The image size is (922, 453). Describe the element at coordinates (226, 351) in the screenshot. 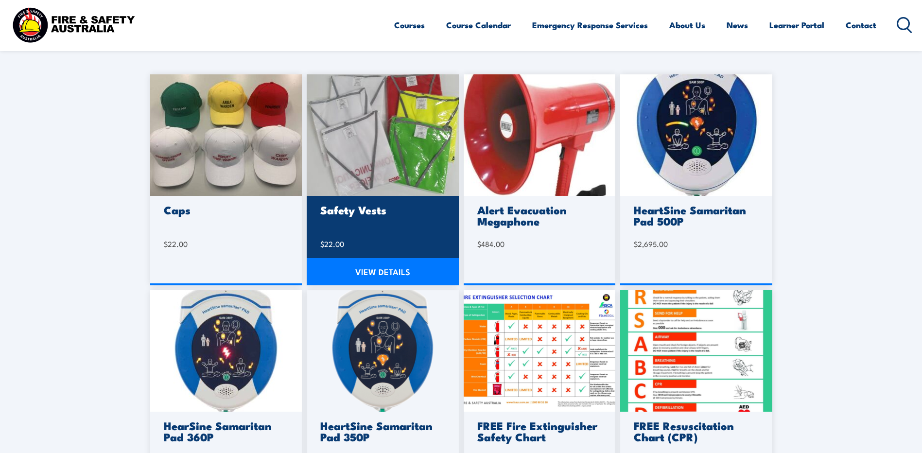

I see `img: 360.jpg` at that location.